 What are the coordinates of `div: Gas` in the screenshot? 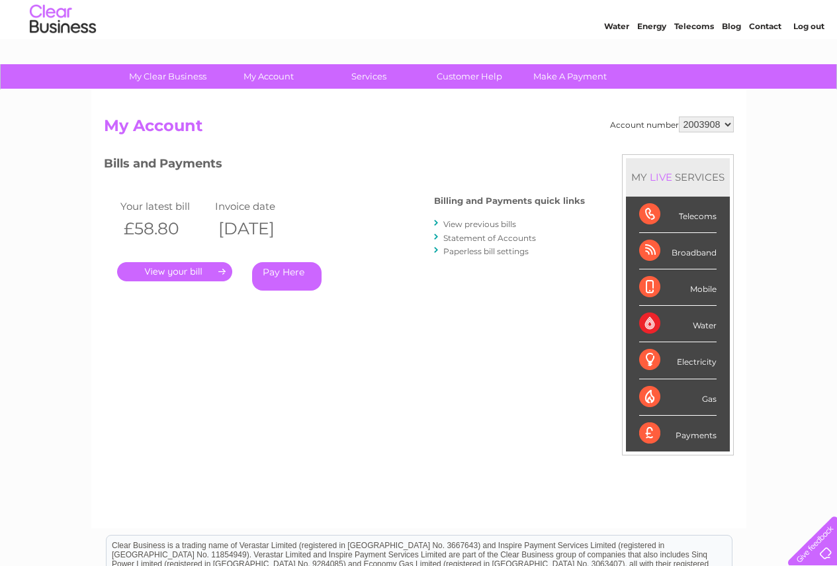 It's located at (678, 397).